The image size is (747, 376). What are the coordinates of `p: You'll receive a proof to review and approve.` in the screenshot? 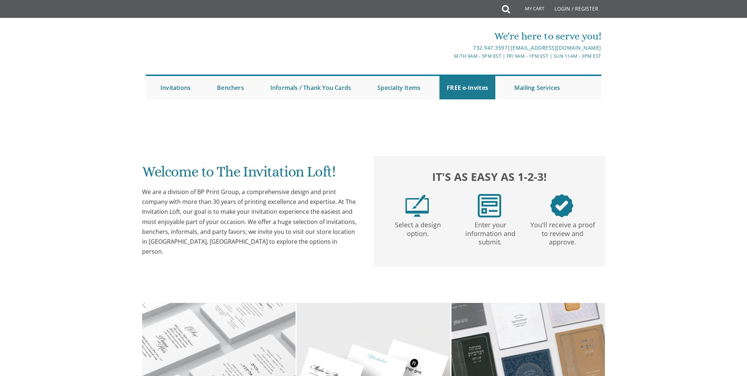 It's located at (562, 232).